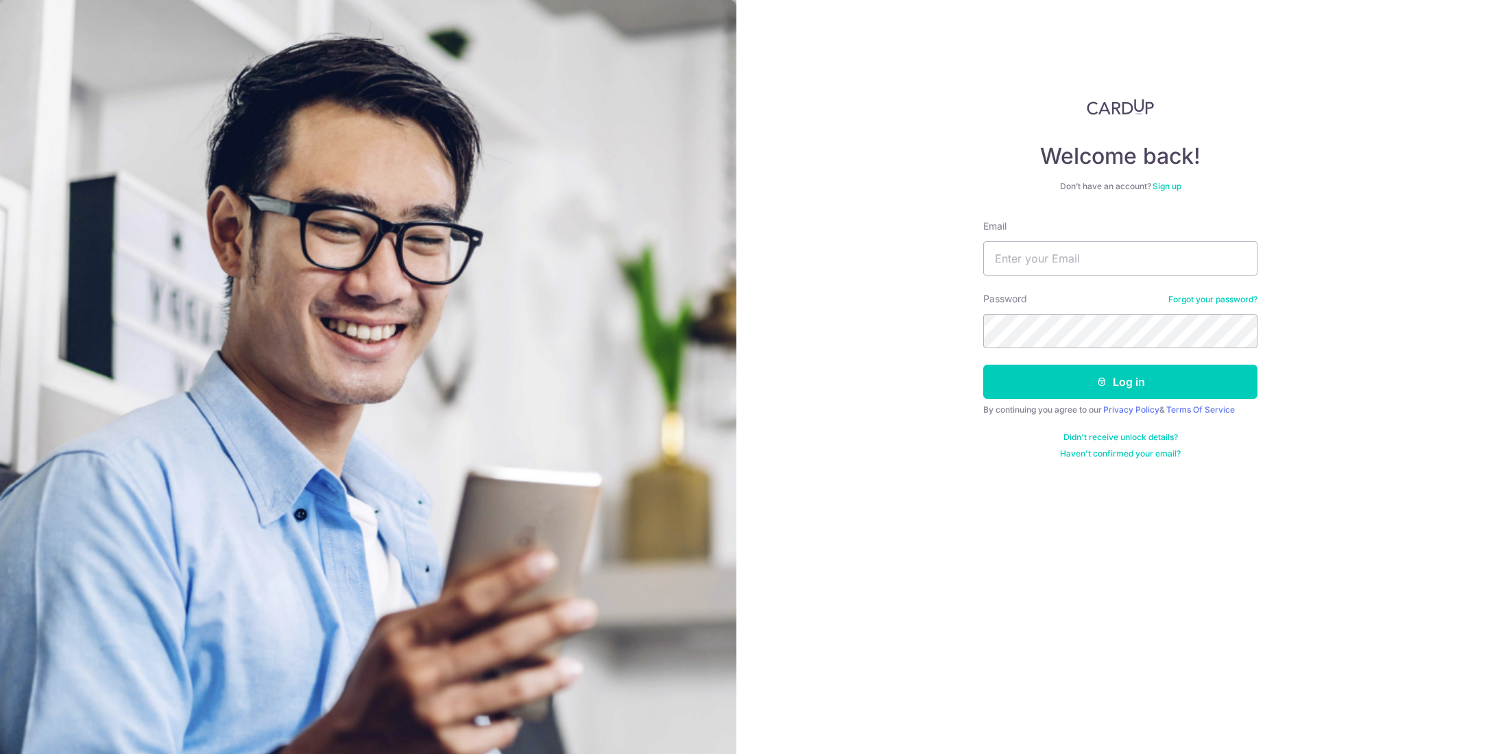 Image resolution: width=1505 pixels, height=754 pixels. What do you see at coordinates (1120, 259) in the screenshot?
I see `input: Enter your Email` at bounding box center [1120, 259].